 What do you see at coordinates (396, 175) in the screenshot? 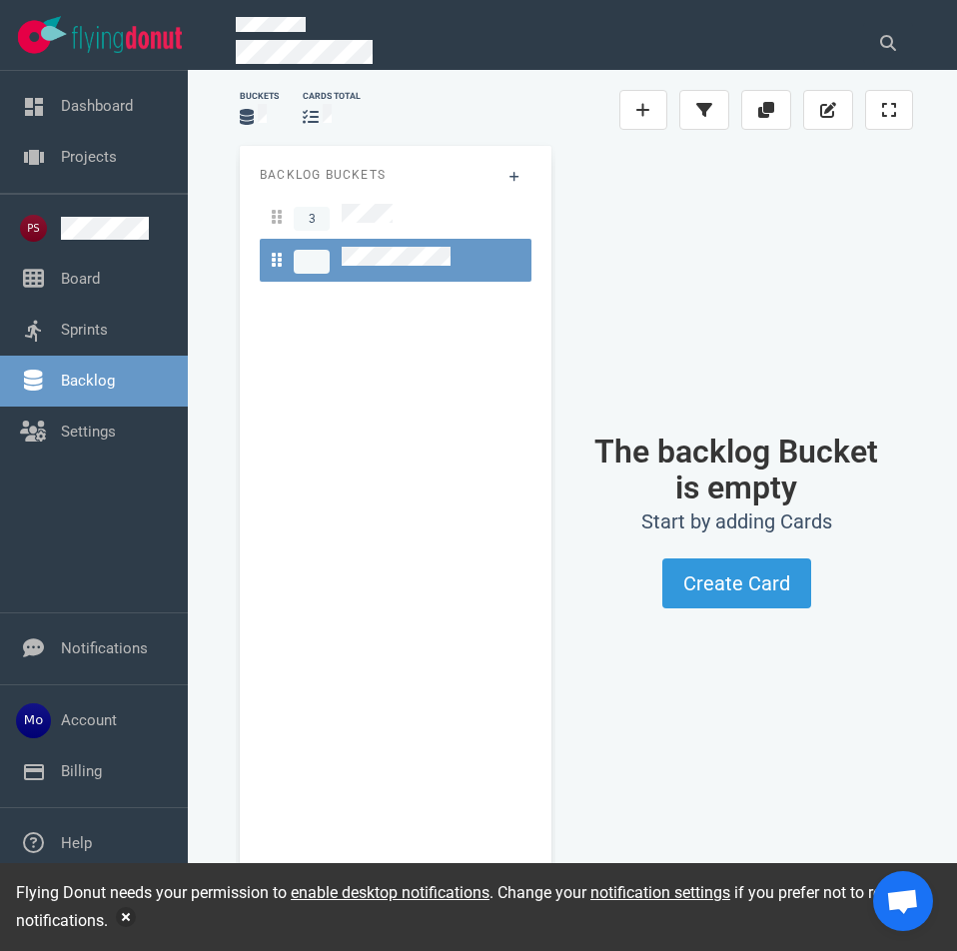
I see `p: Backlog Buckets` at bounding box center [396, 175].